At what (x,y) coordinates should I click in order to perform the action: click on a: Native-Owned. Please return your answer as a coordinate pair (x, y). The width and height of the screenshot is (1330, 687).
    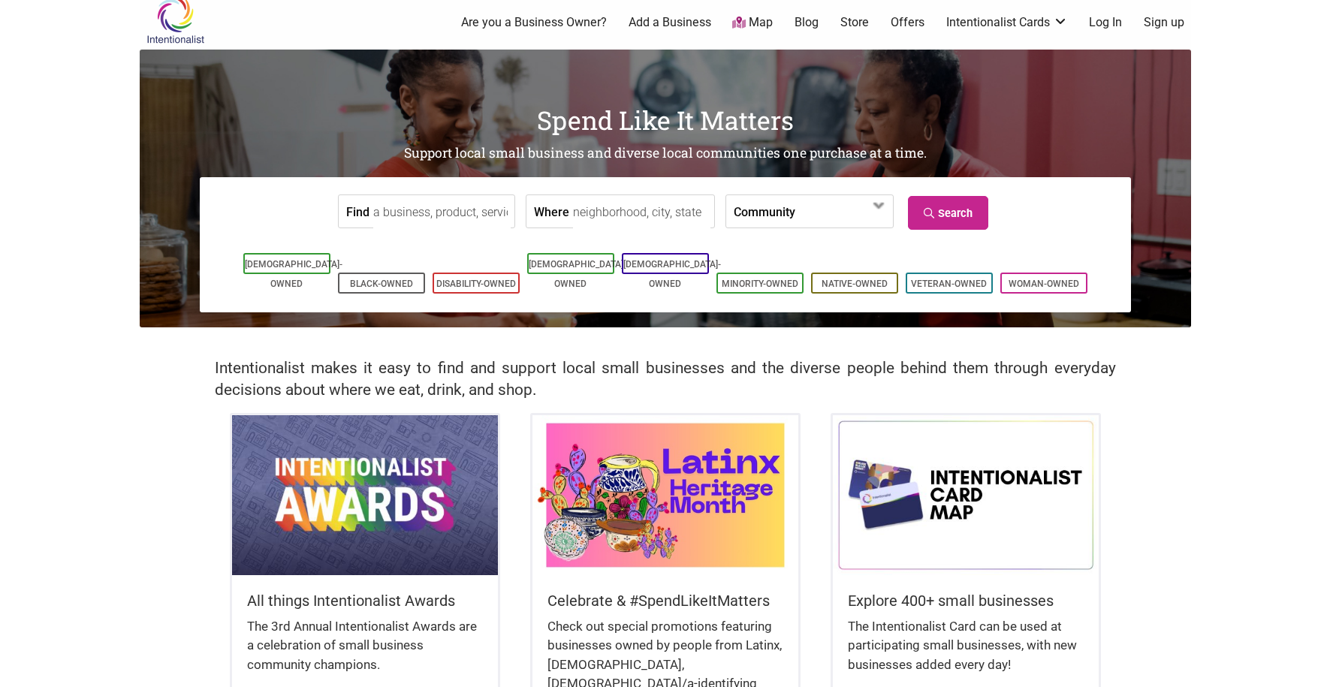
    Looking at the image, I should click on (855, 284).